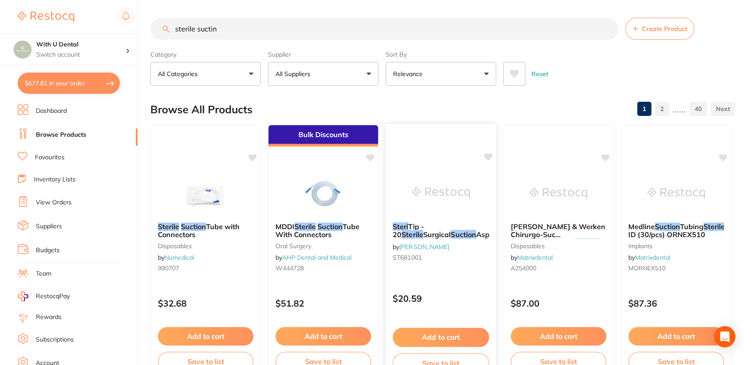 Image resolution: width=753 pixels, height=365 pixels. Describe the element at coordinates (323, 74) in the screenshot. I see `button: All Suppliers` at that location.